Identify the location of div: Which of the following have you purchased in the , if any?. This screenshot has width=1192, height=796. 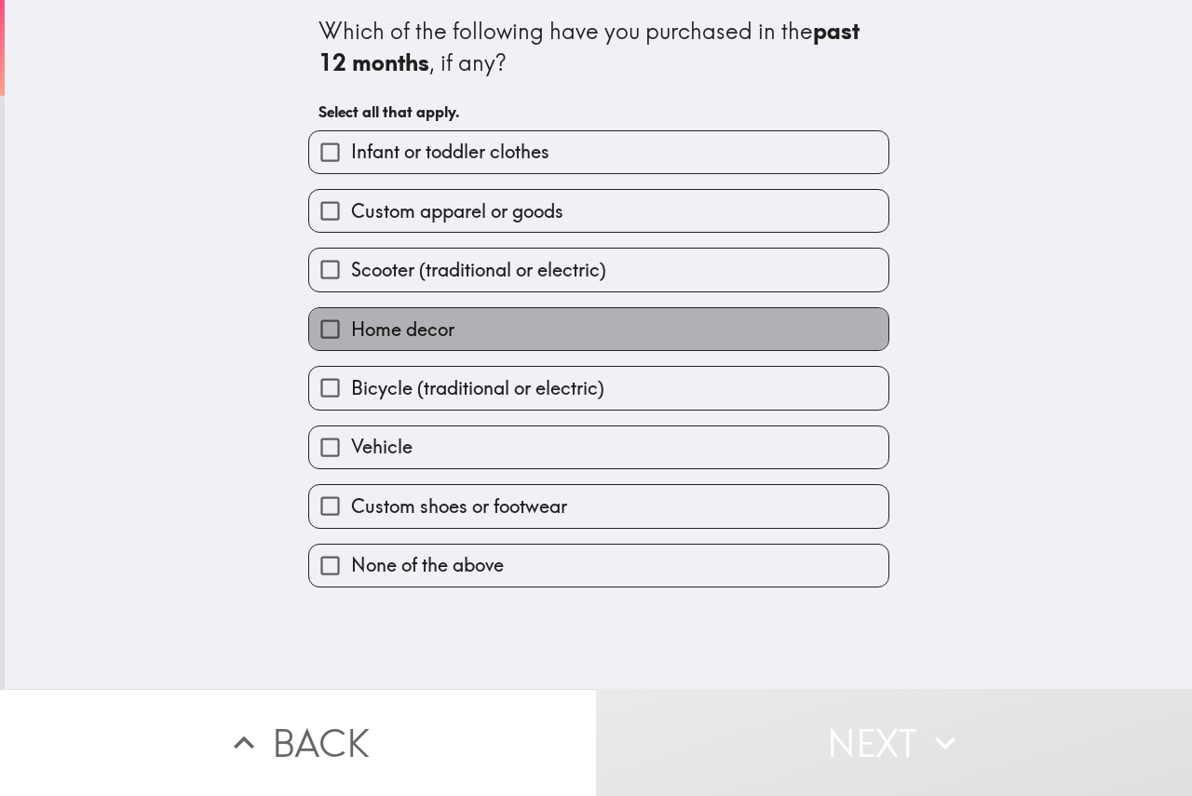
(599, 47).